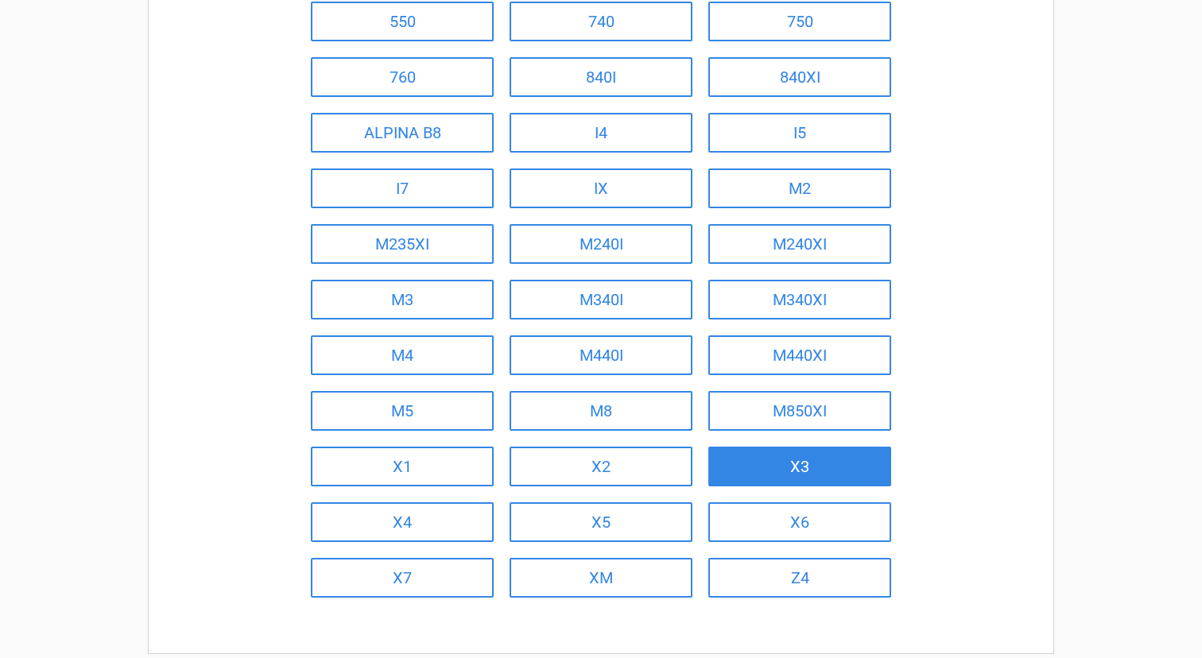  What do you see at coordinates (402, 522) in the screenshot?
I see `a: X4` at bounding box center [402, 522].